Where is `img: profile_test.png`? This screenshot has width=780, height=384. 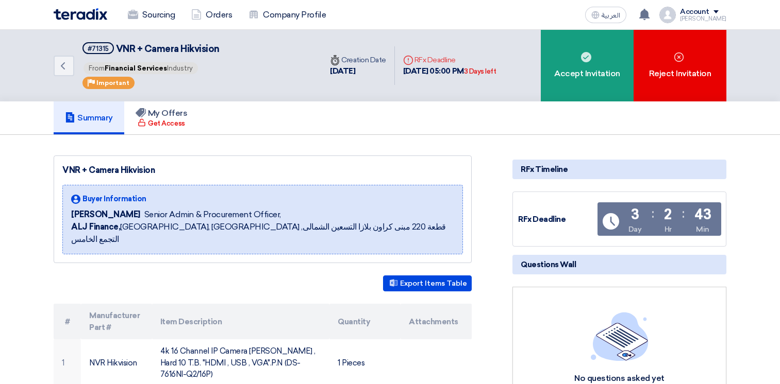 img: profile_test.png is located at coordinates (667, 15).